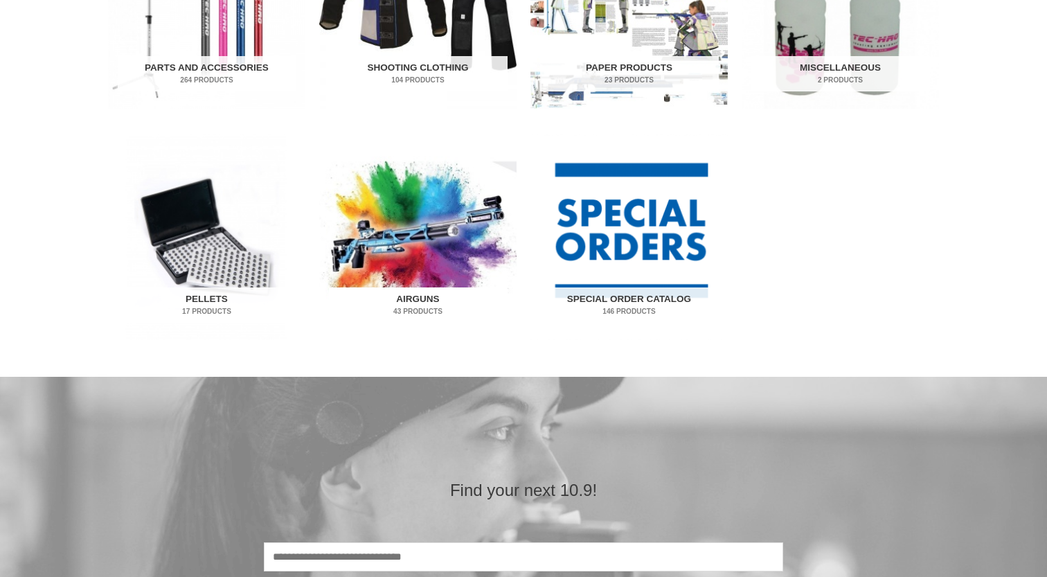  I want to click on img: Airguns, so click(417, 237).